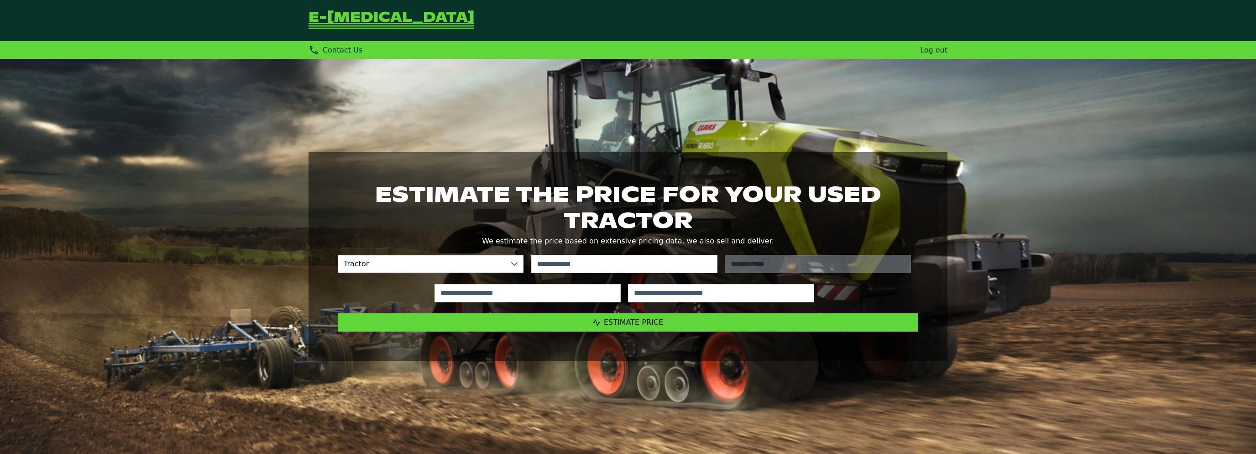 The width and height of the screenshot is (1256, 454). Describe the element at coordinates (628, 322) in the screenshot. I see `button: Estimate Price` at that location.